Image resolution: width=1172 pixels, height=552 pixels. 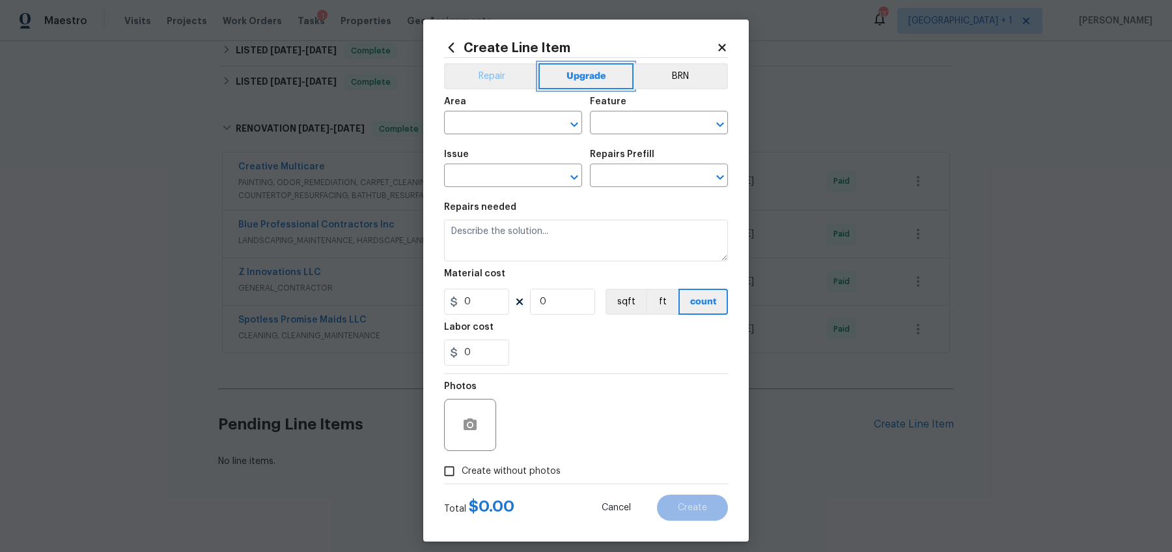 I want to click on h5: Feature, so click(x=608, y=102).